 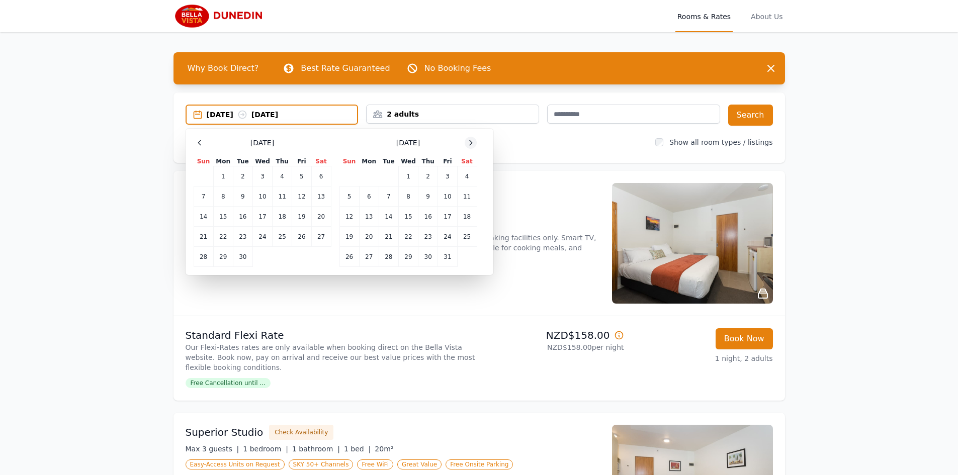 What do you see at coordinates (345, 68) in the screenshot?
I see `p: Best Rate Guaranteed` at bounding box center [345, 68].